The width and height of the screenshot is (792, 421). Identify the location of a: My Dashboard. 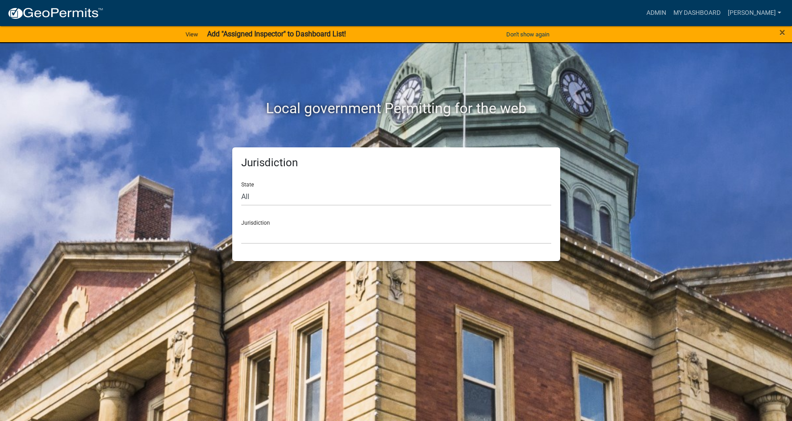
(696, 13).